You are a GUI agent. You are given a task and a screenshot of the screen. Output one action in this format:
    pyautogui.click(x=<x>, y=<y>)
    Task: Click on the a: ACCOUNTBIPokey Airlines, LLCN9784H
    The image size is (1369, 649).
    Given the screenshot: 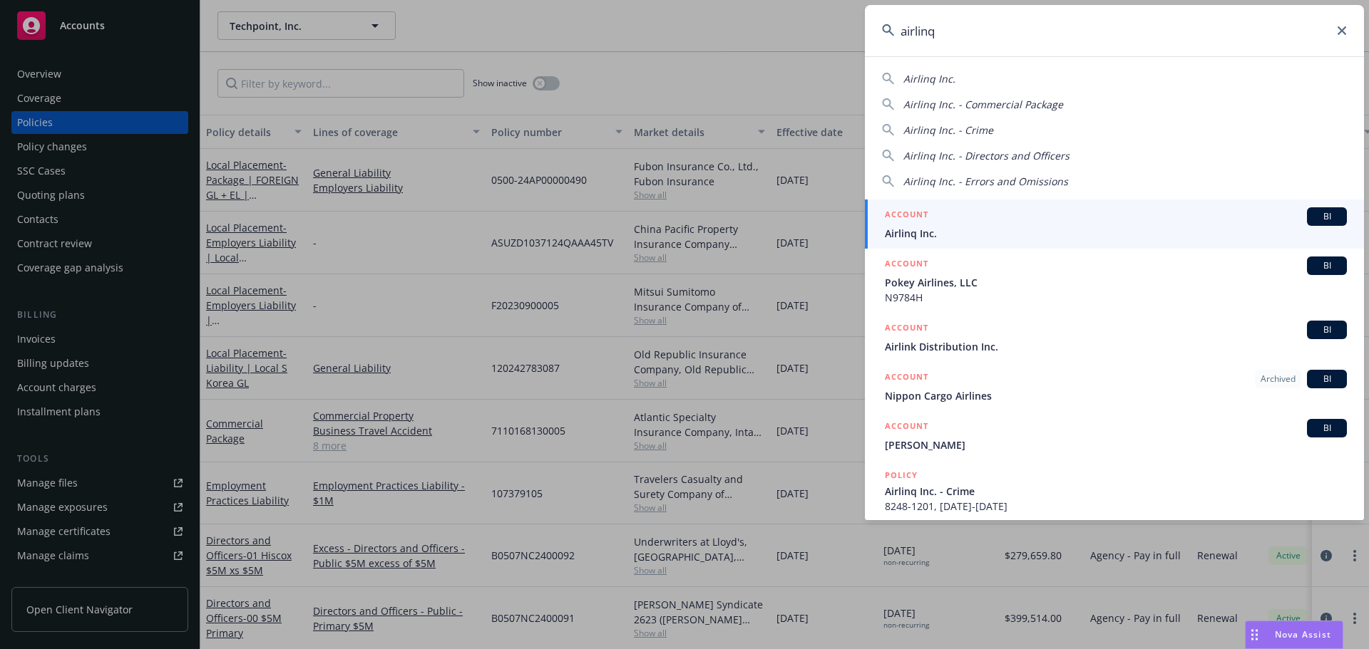 What is the action you would take?
    pyautogui.click(x=1114, y=281)
    